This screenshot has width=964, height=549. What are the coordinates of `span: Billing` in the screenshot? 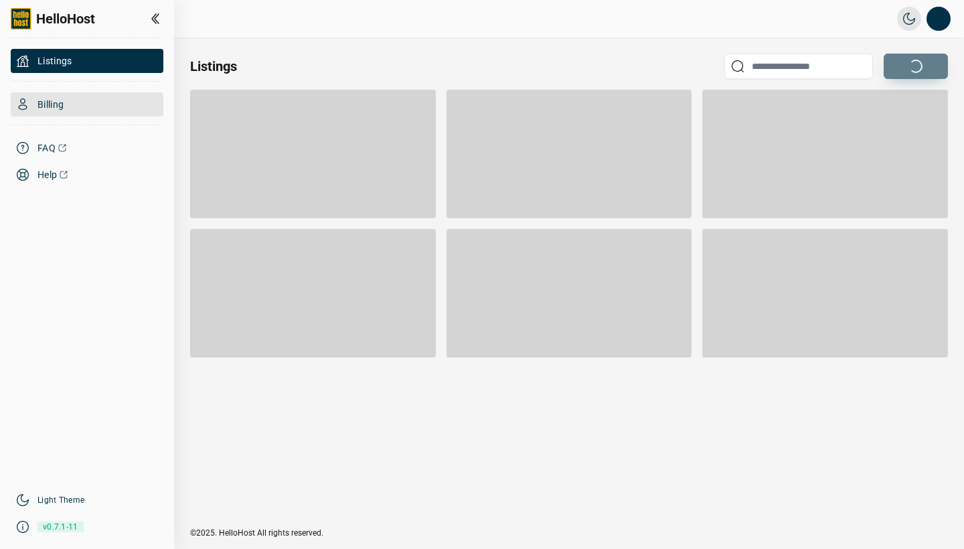 It's located at (50, 104).